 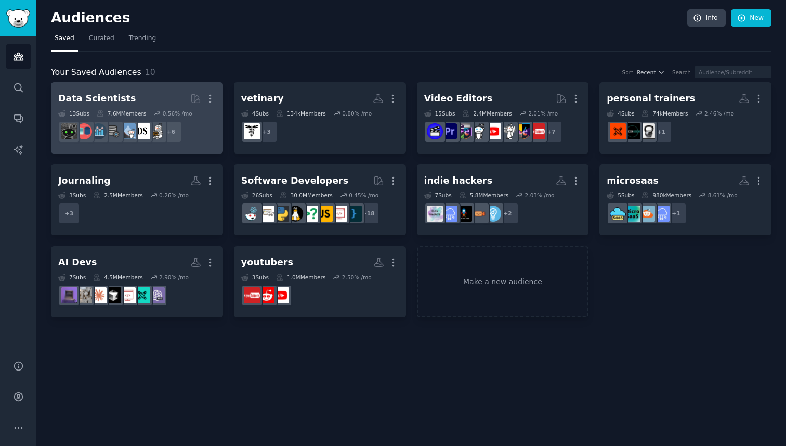 I want to click on a: microsaas5Subs980kMembers8.61% /mo+1SaaSMicroSaaSBRmicrosaasmicro_saas, so click(x=685, y=200).